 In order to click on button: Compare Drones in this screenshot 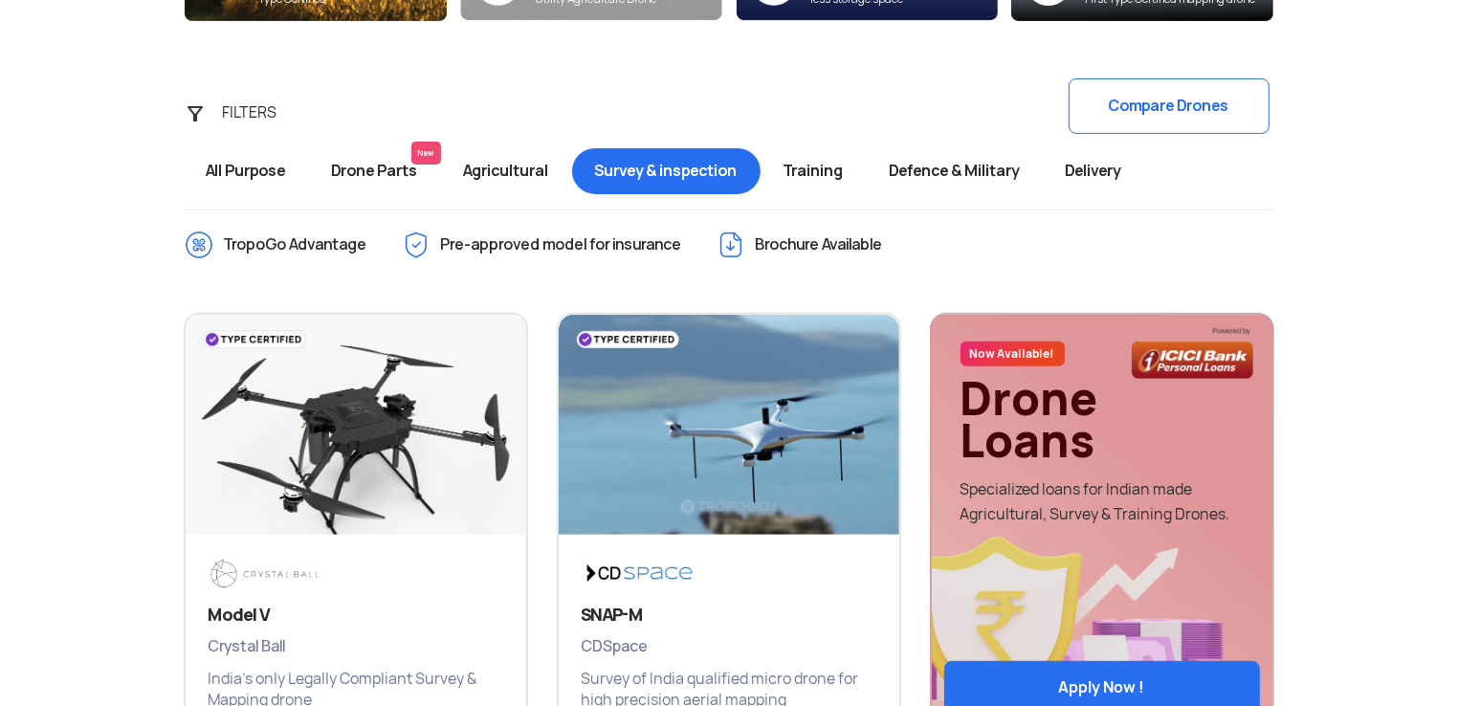, I will do `click(1169, 106)`.